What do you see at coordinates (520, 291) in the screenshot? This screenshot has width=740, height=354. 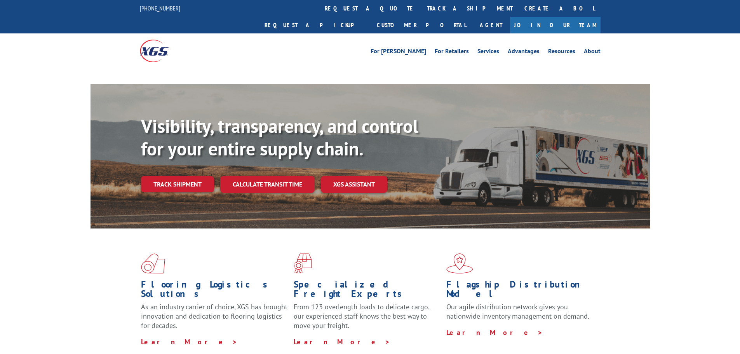 I see `h1: Flagship Distribution Model` at bounding box center [520, 291].